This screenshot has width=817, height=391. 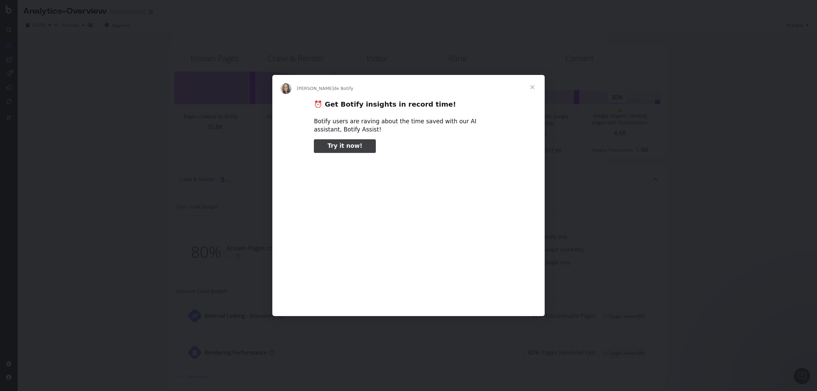 I want to click on img: Profile image for Colleen, so click(x=286, y=88).